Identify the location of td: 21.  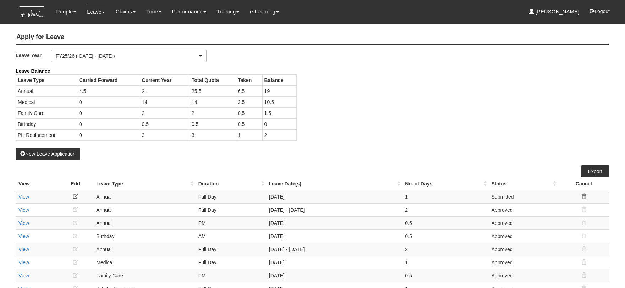
(165, 91).